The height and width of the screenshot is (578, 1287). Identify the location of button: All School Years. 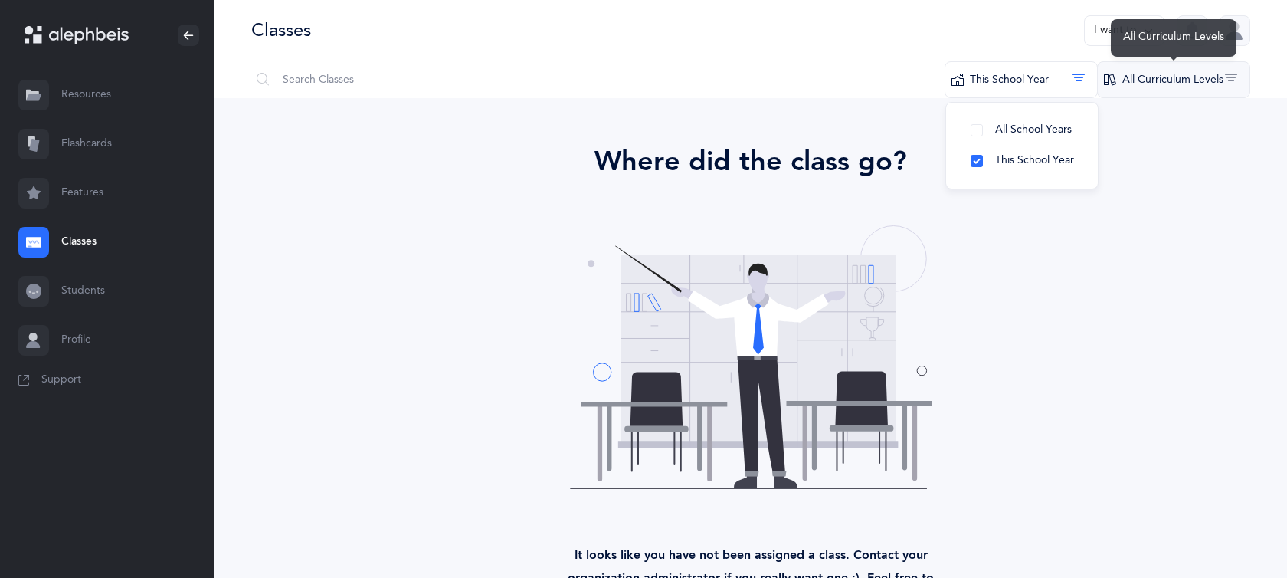
(1022, 130).